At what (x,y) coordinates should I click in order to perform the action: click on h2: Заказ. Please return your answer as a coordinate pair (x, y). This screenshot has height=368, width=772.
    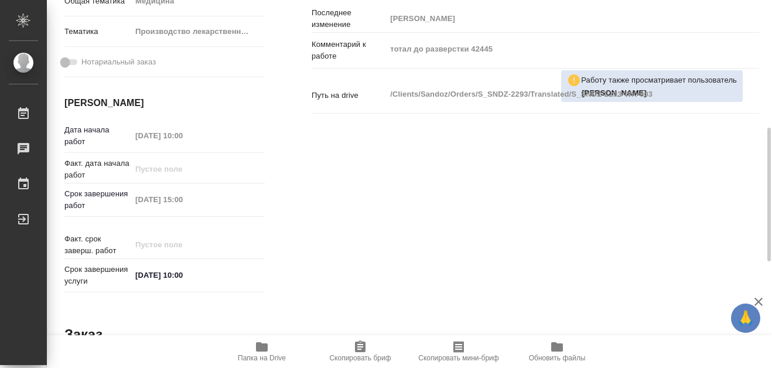
    Looking at the image, I should click on (83, 335).